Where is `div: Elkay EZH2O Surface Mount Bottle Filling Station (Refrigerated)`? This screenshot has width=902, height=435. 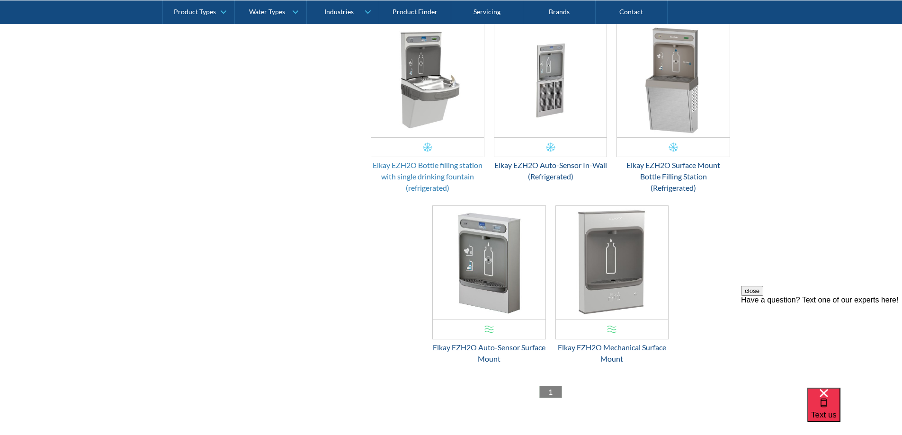 div: Elkay EZH2O Surface Mount Bottle Filling Station (Refrigerated) is located at coordinates (673, 177).